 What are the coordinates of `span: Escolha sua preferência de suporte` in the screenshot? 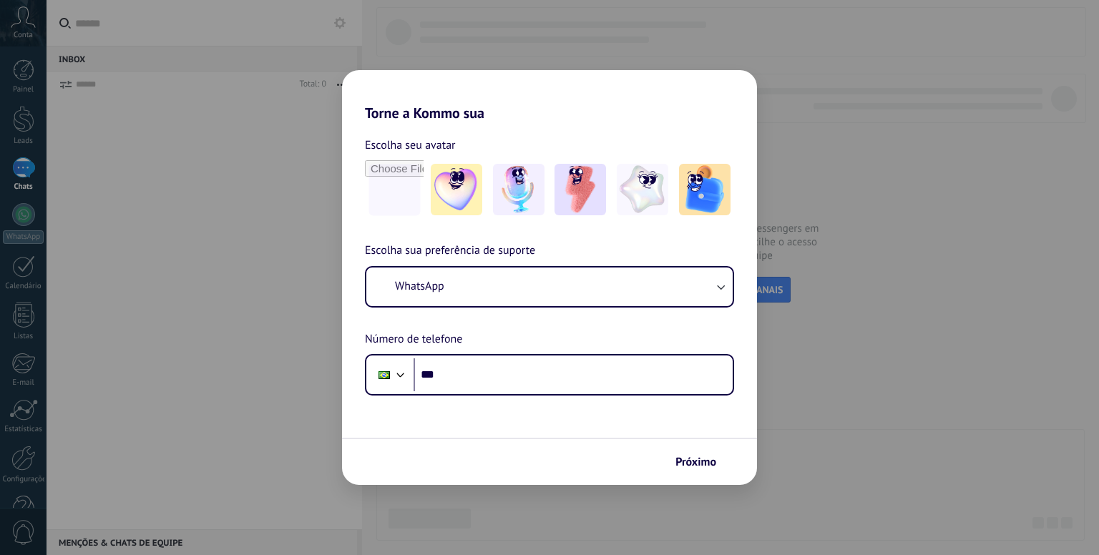 It's located at (450, 251).